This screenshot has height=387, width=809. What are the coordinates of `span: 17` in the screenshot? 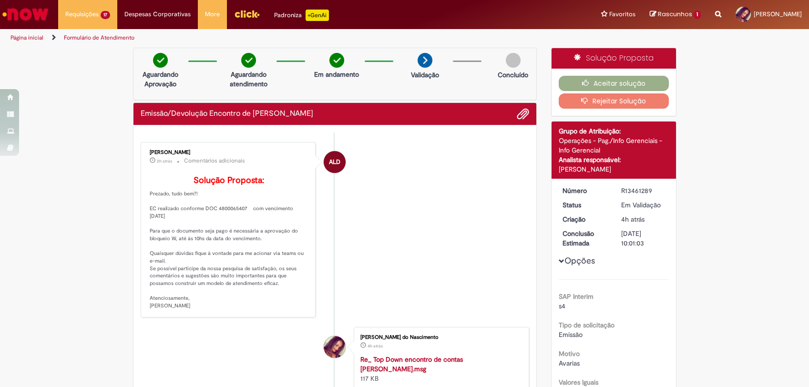 It's located at (105, 15).